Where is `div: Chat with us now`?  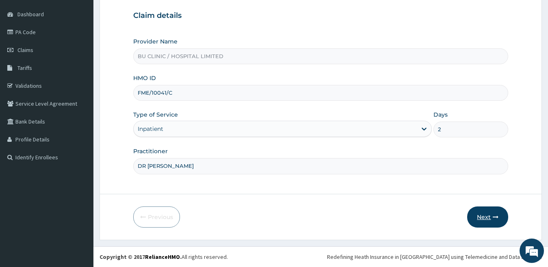
div: Chat with us now is located at coordinates (89, 51).